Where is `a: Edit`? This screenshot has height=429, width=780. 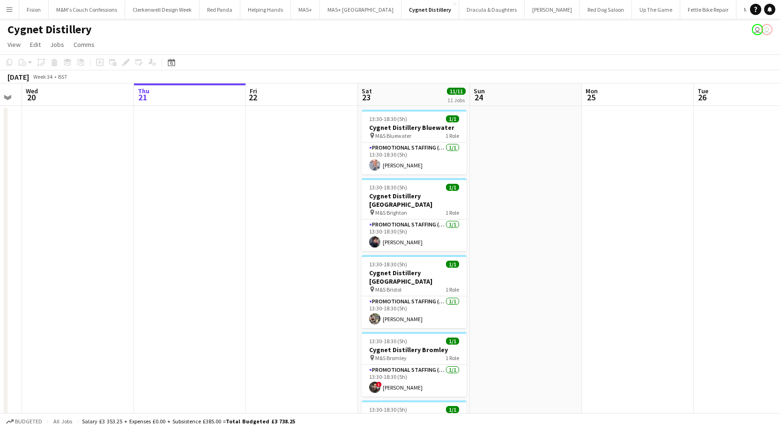 a: Edit is located at coordinates (35, 44).